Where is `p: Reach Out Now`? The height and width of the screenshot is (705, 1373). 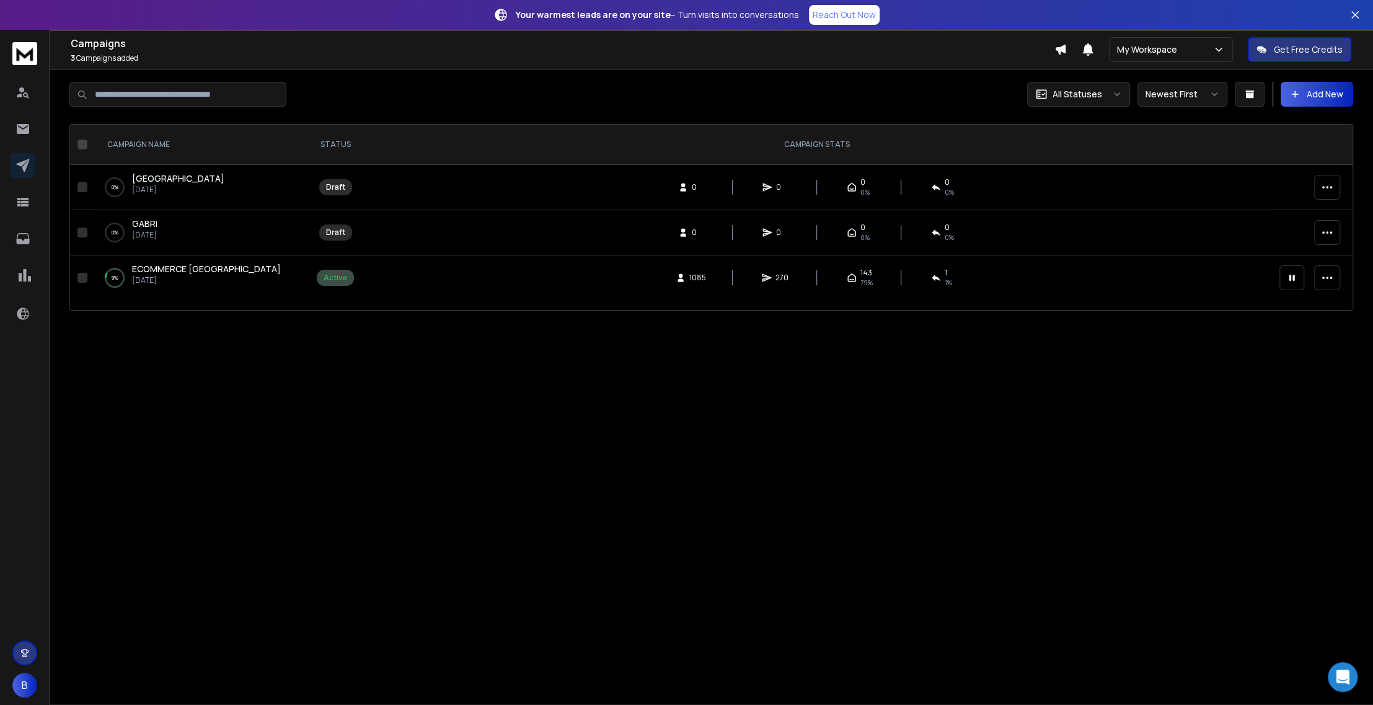
p: Reach Out Now is located at coordinates (844, 15).